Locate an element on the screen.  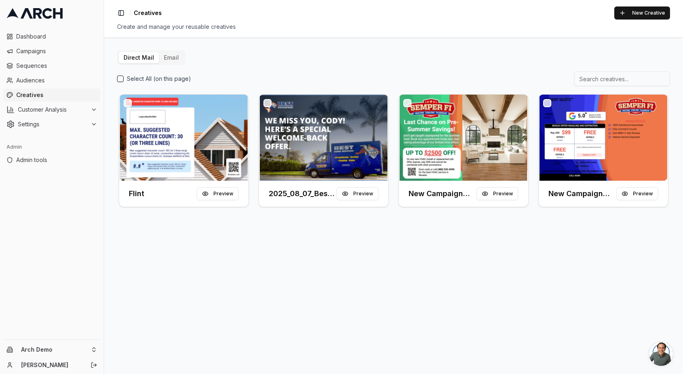
span: Sequences is located at coordinates (57, 66).